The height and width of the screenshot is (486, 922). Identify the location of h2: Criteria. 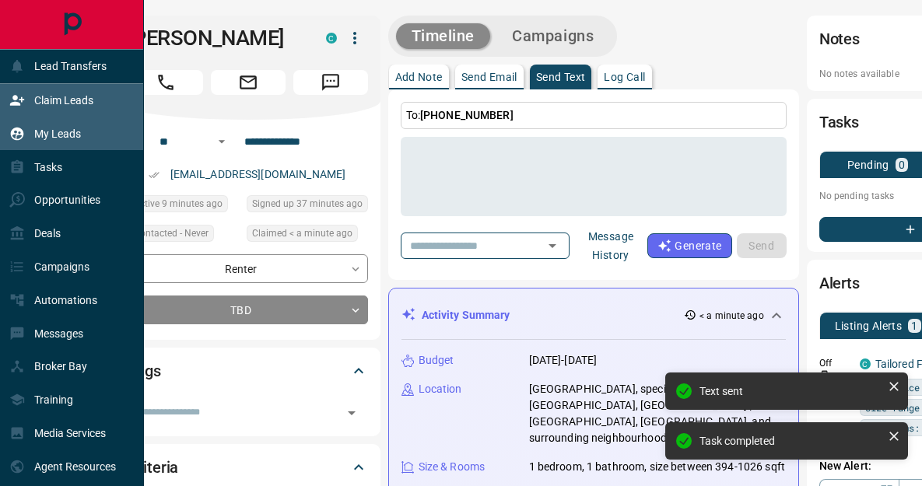
(153, 468).